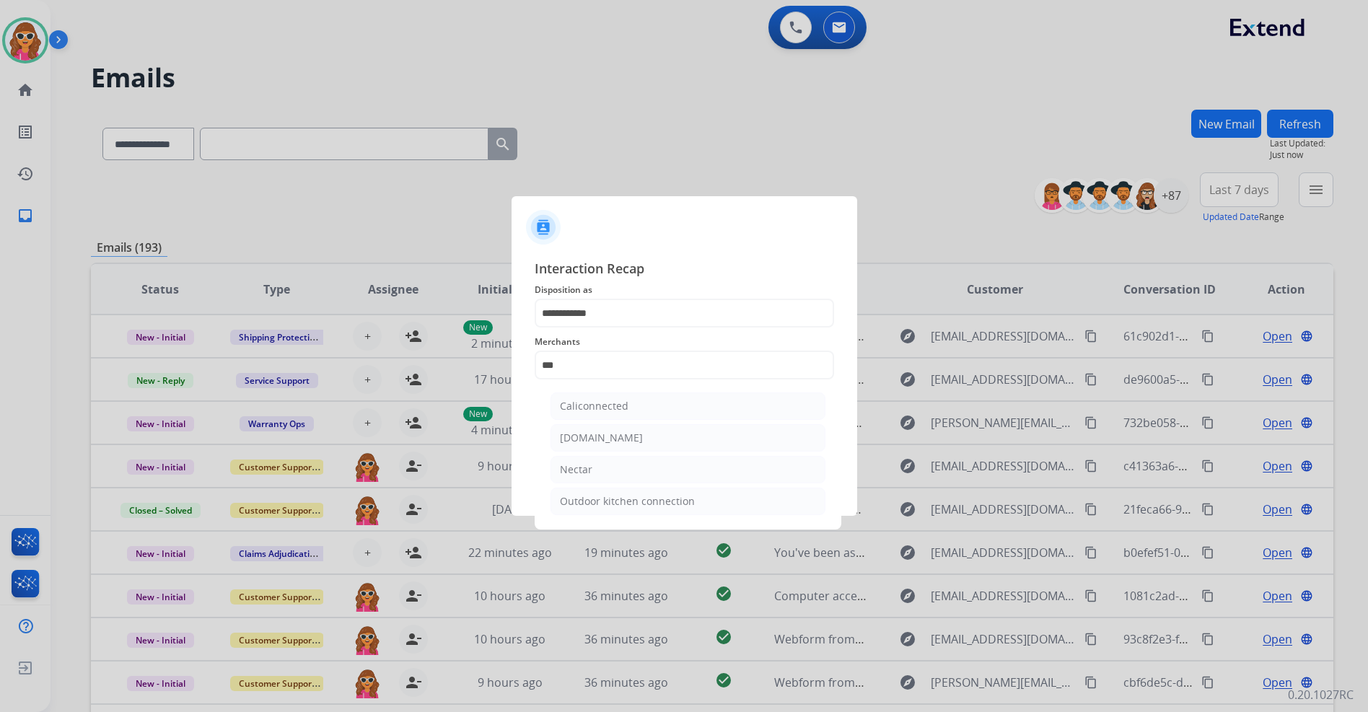 This screenshot has height=712, width=1368. I want to click on span: Disposition as, so click(684, 290).